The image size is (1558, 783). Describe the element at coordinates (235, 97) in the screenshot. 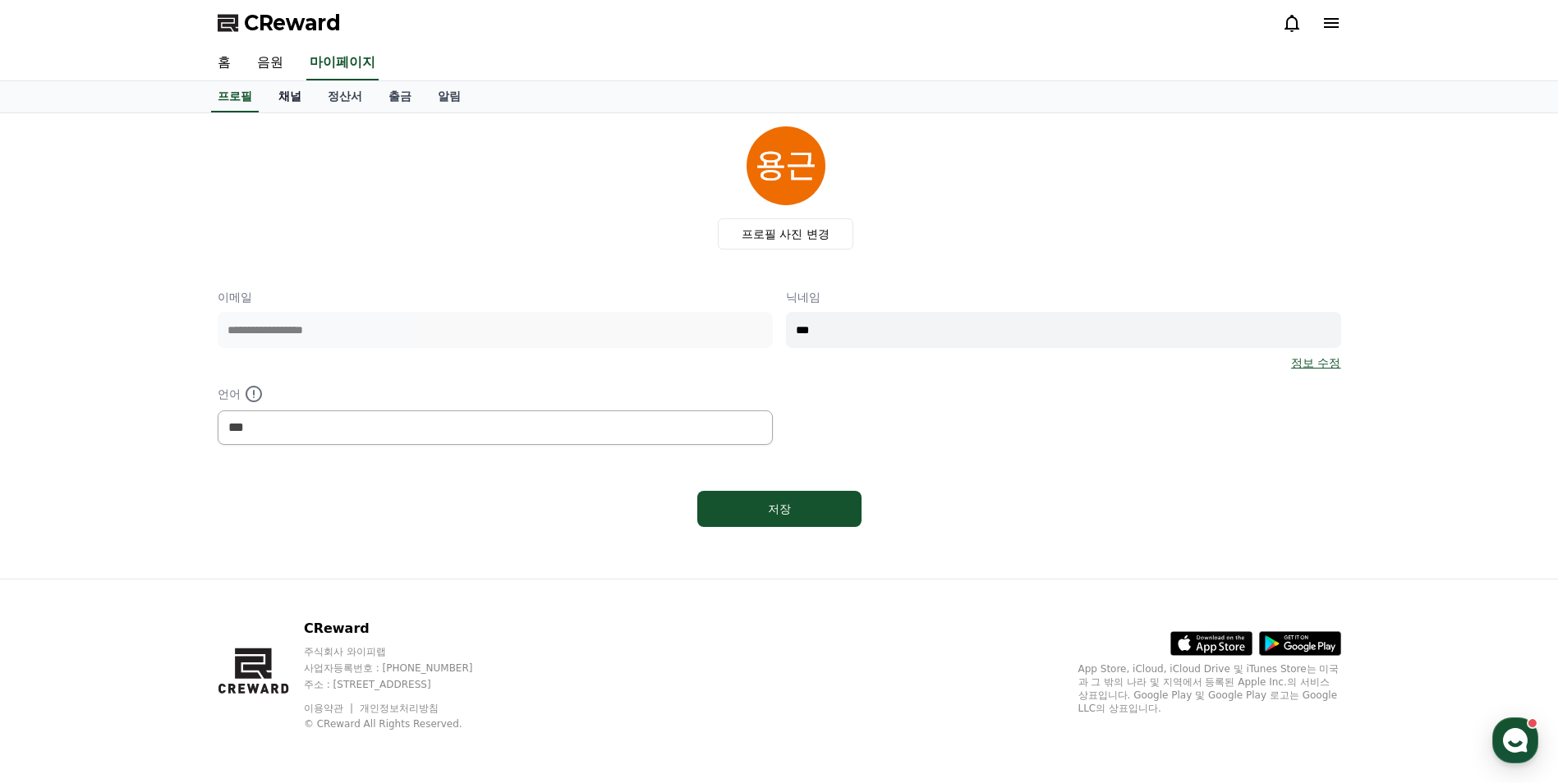

I see `a: 프로필` at that location.